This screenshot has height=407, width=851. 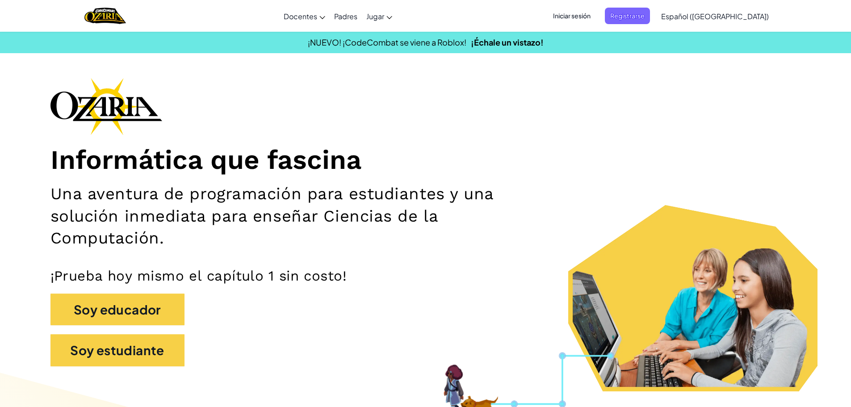 What do you see at coordinates (426, 160) in the screenshot?
I see `h1: Informática que fascina` at bounding box center [426, 160].